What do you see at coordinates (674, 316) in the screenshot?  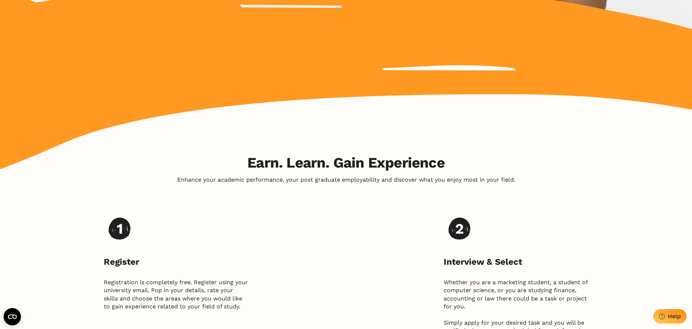 I see `div: Help` at bounding box center [674, 316].